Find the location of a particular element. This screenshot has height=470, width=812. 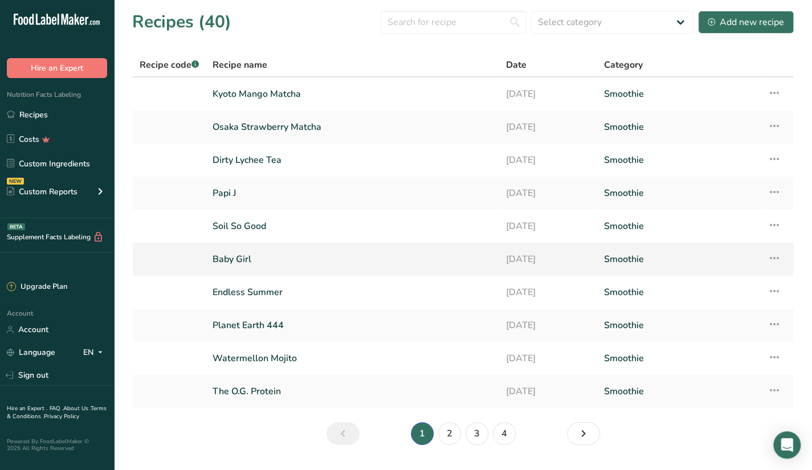

a: Planet Earth 444 is located at coordinates (352, 326).